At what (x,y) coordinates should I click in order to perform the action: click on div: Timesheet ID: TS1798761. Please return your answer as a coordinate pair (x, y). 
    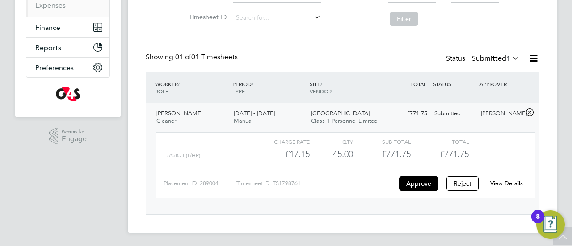
    Looking at the image, I should click on (316, 184).